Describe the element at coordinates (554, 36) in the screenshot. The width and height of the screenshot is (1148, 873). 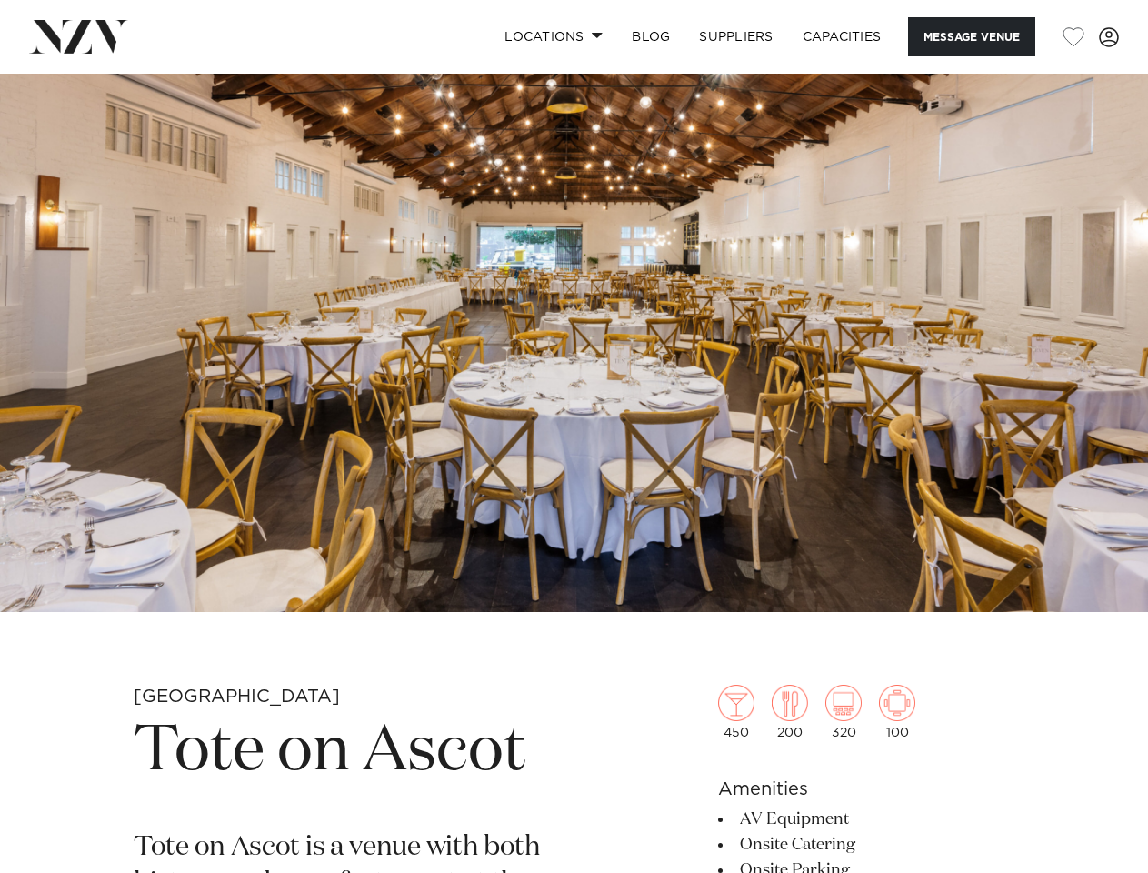
I see `a: Locations` at that location.